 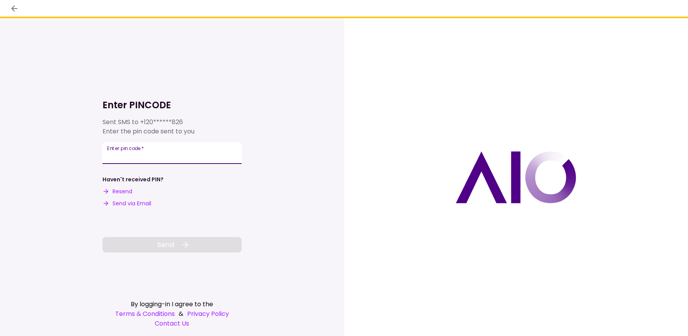 What do you see at coordinates (208, 314) in the screenshot?
I see `a: Privacy Policy` at bounding box center [208, 314].